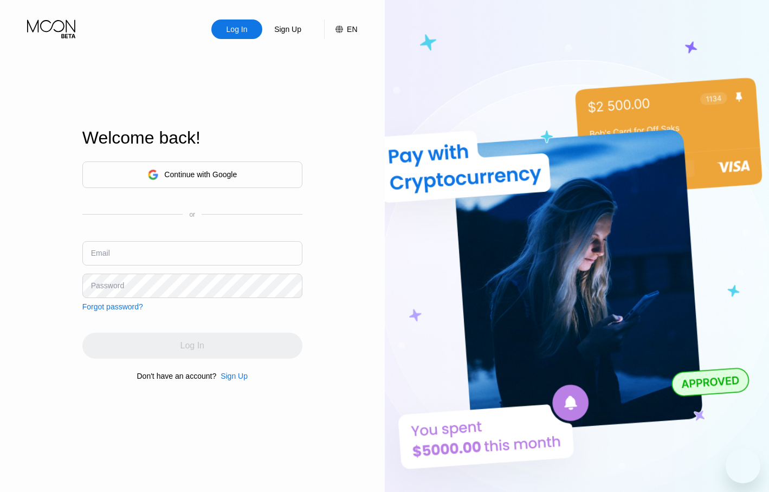 The height and width of the screenshot is (492, 769). I want to click on div: Forgot password?, so click(113, 307).